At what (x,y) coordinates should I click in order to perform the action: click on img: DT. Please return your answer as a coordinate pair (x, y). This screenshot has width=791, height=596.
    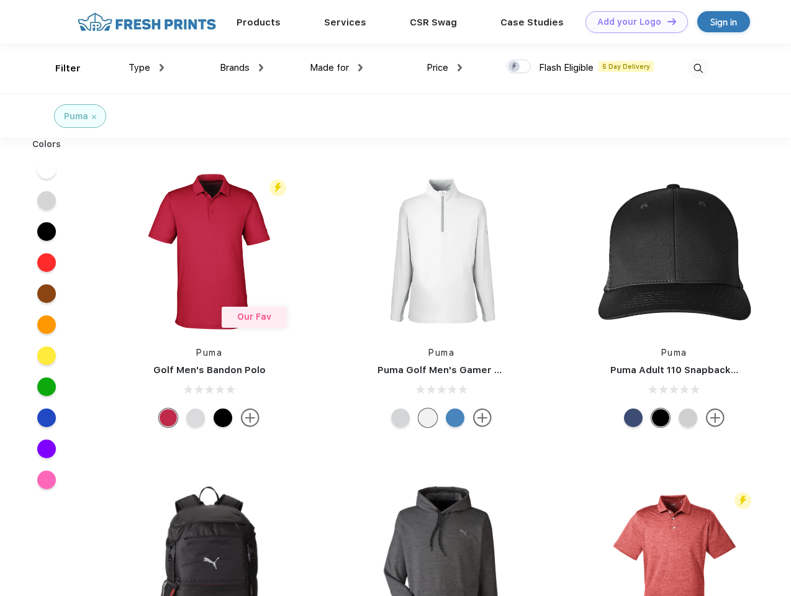
    Looking at the image, I should click on (672, 21).